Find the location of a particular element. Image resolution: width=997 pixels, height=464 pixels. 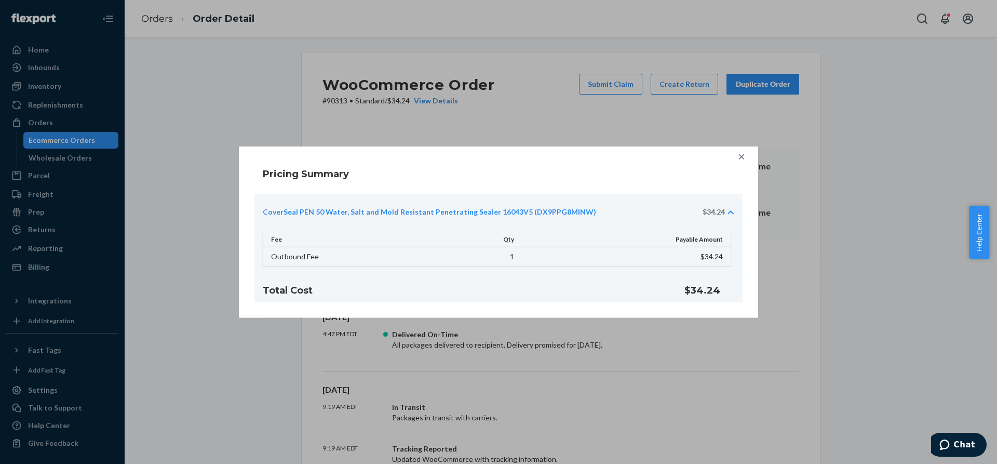

h4: Total Cost is located at coordinates (461, 290).